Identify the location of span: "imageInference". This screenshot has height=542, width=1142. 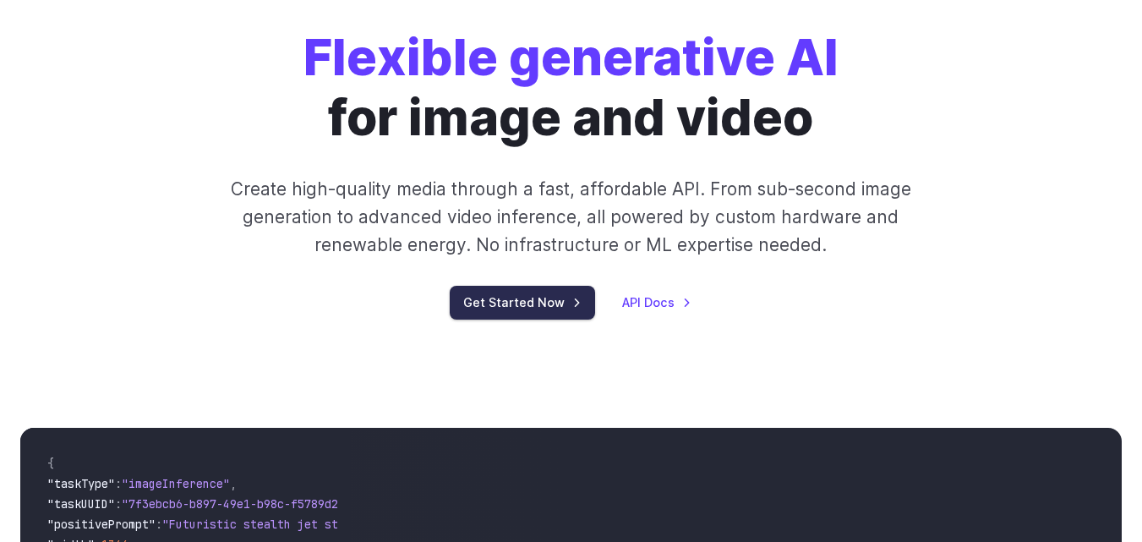
(176, 484).